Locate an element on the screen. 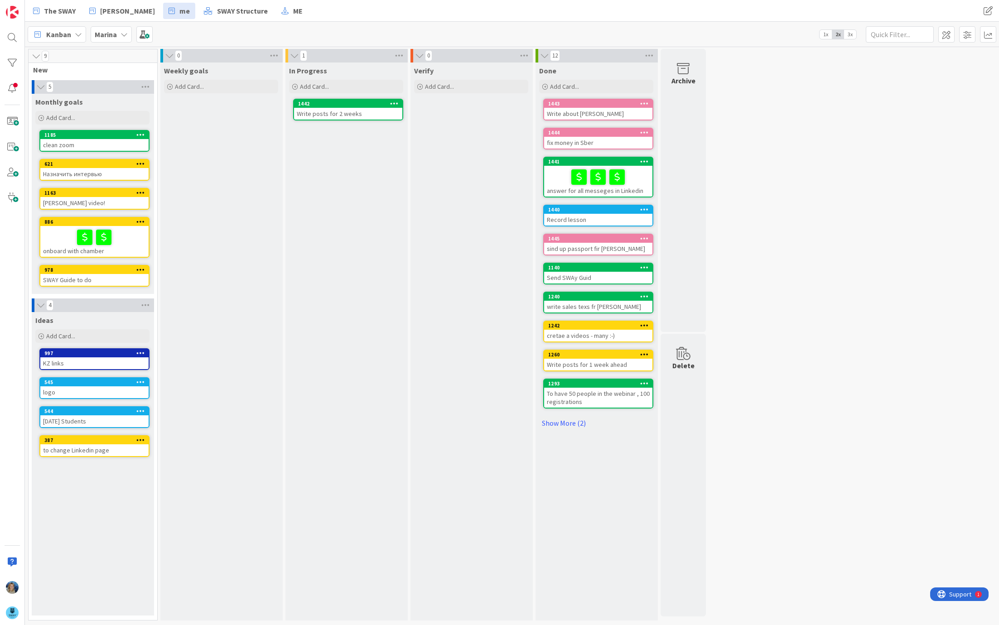 The width and height of the screenshot is (999, 625). div: Write posts for 1 week ahead is located at coordinates (598, 365).